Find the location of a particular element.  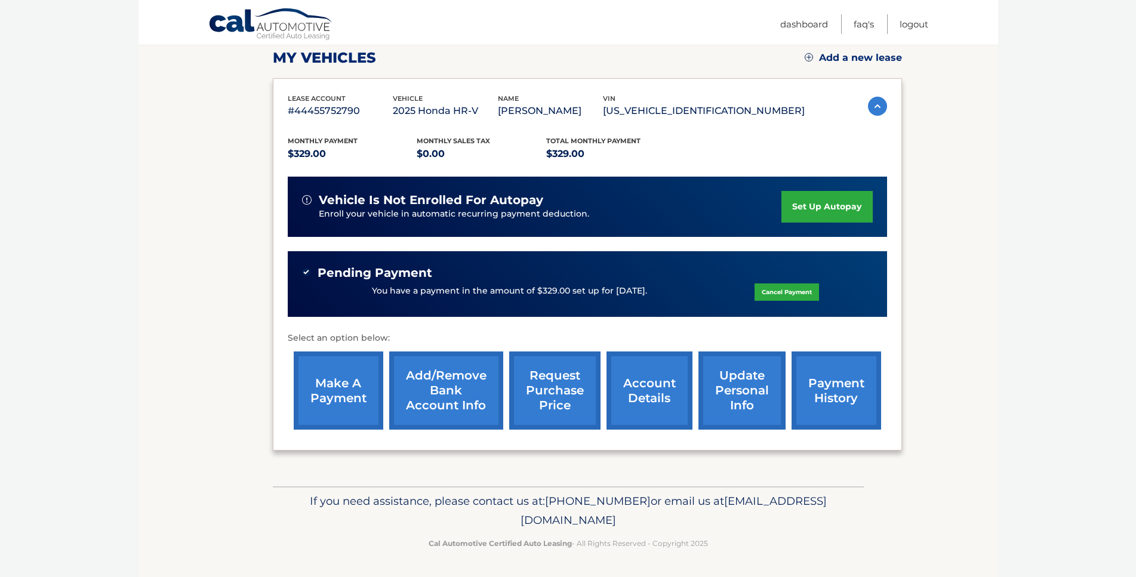

span: Pending Payment is located at coordinates (375, 273).